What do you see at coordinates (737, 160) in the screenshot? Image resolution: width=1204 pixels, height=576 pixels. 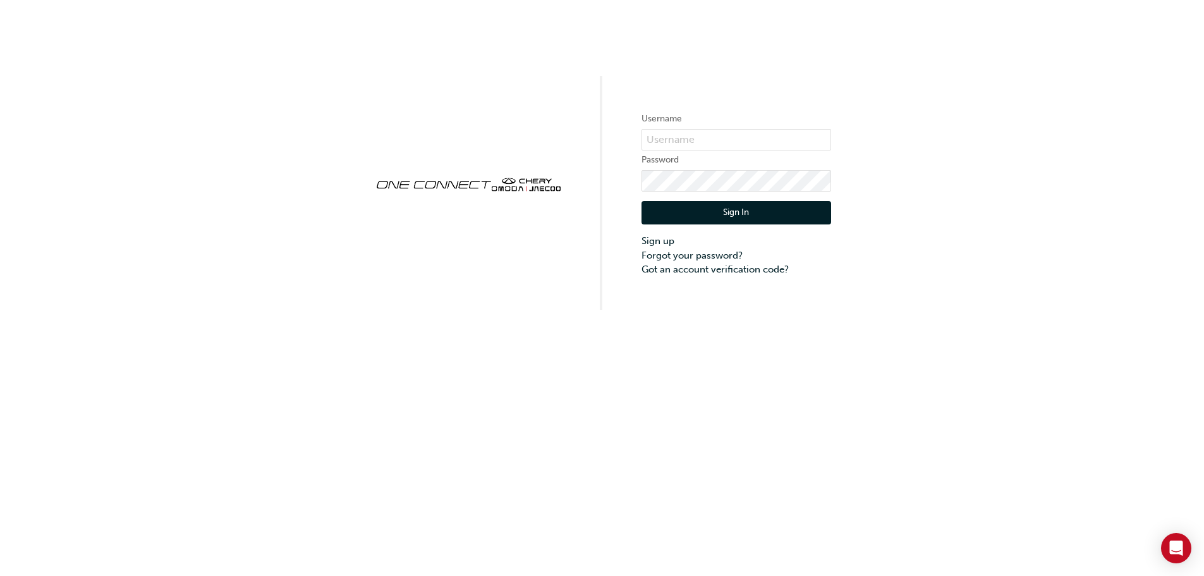 I see `label: Password` at bounding box center [737, 160].